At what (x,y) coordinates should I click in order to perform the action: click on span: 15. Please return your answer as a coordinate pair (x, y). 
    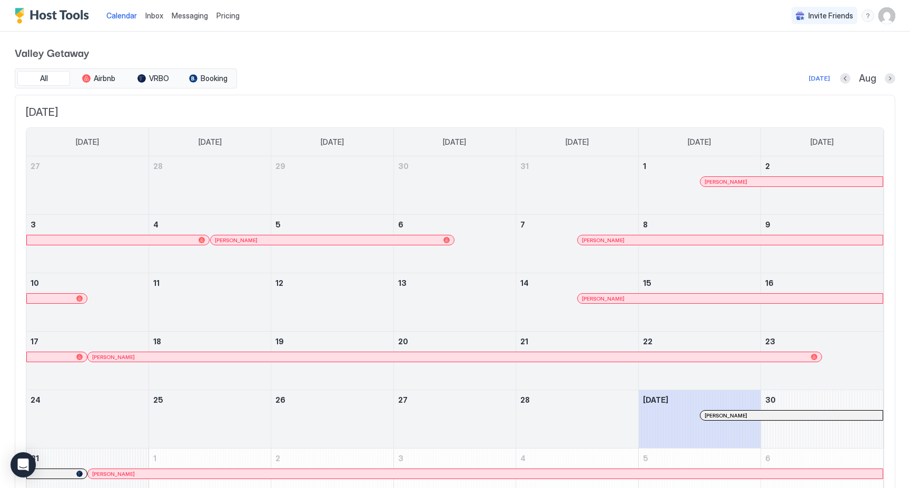
    Looking at the image, I should click on (647, 283).